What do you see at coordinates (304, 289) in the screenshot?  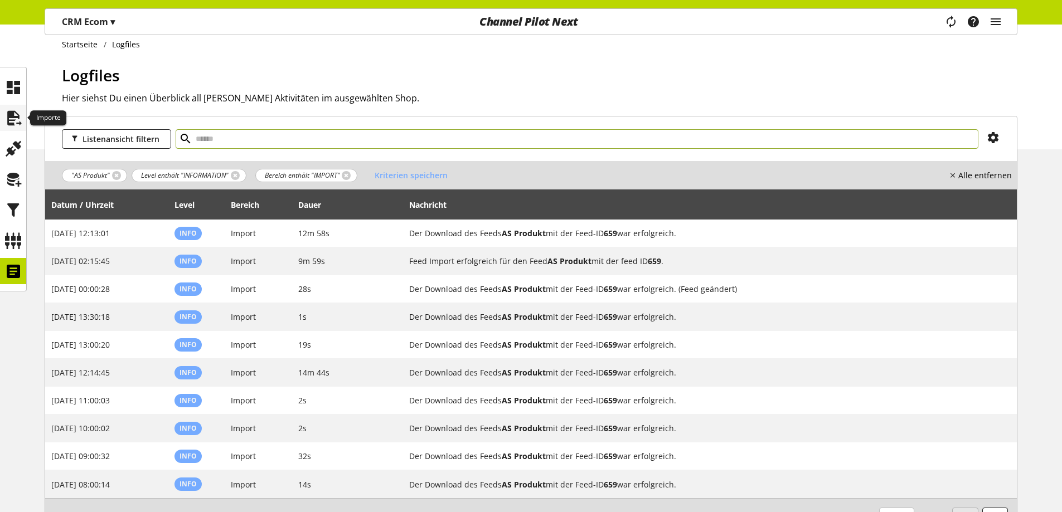 I see `span: 28s` at bounding box center [304, 289].